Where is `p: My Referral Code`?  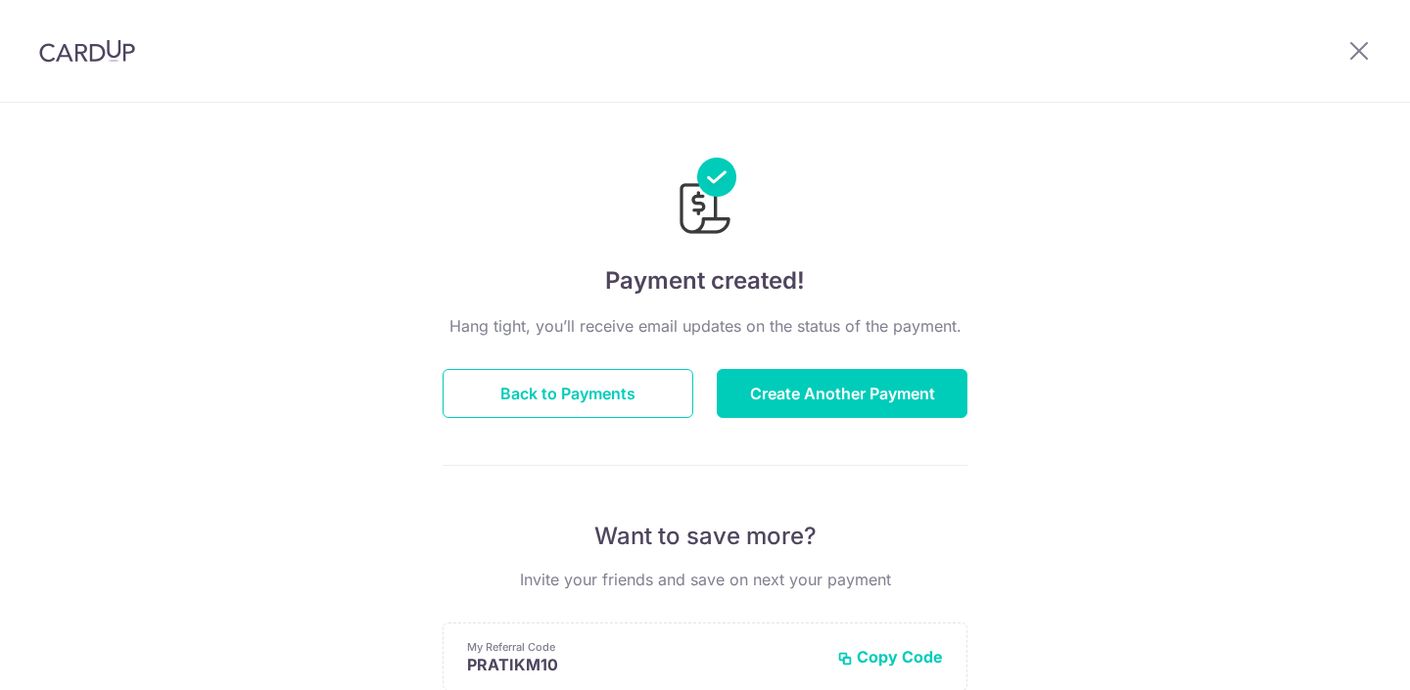 p: My Referral Code is located at coordinates (644, 647).